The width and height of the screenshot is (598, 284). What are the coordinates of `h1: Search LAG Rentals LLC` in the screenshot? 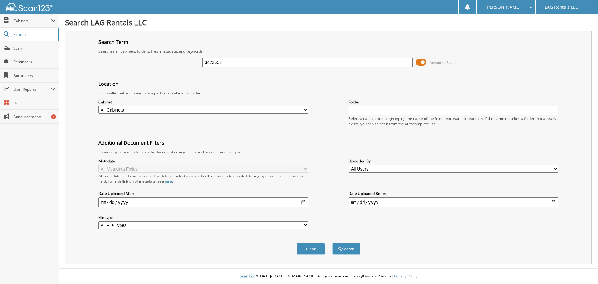 It's located at (328, 22).